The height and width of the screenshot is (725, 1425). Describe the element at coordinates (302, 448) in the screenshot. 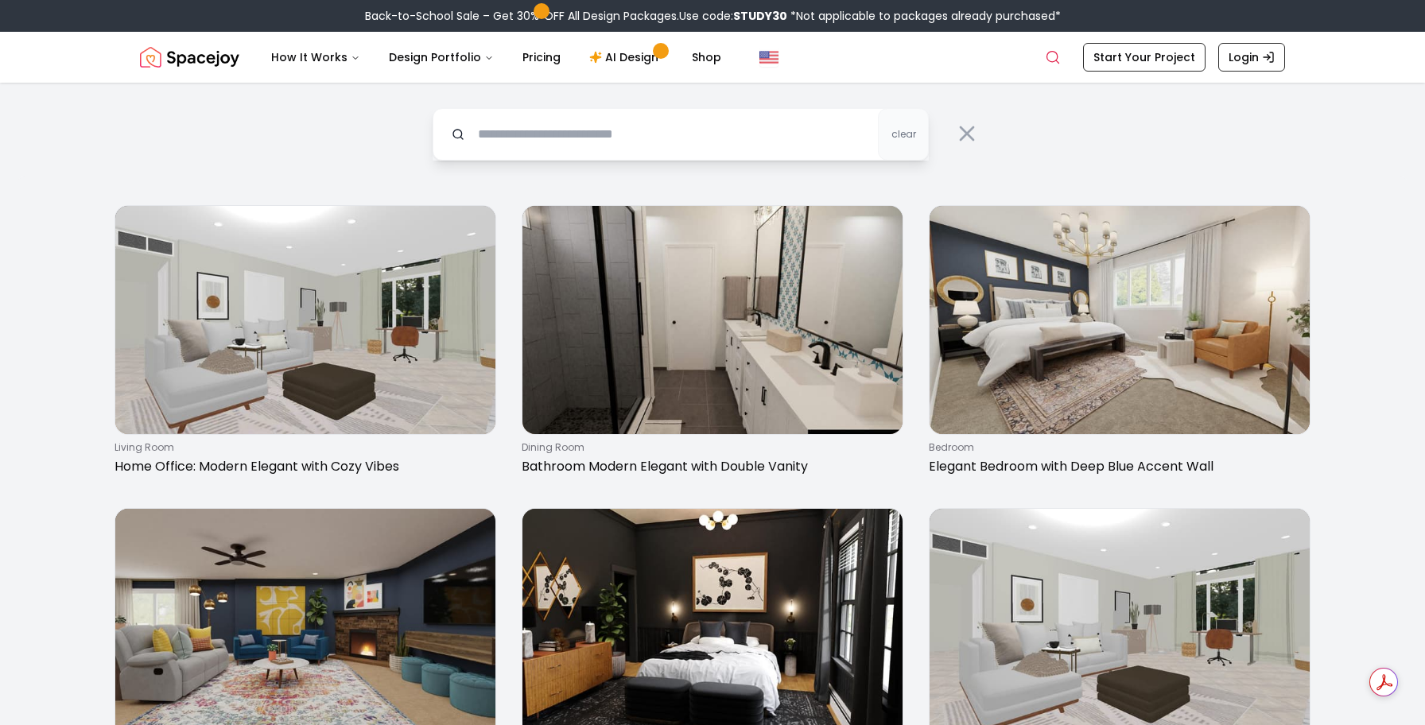

I see `p: living room` at that location.